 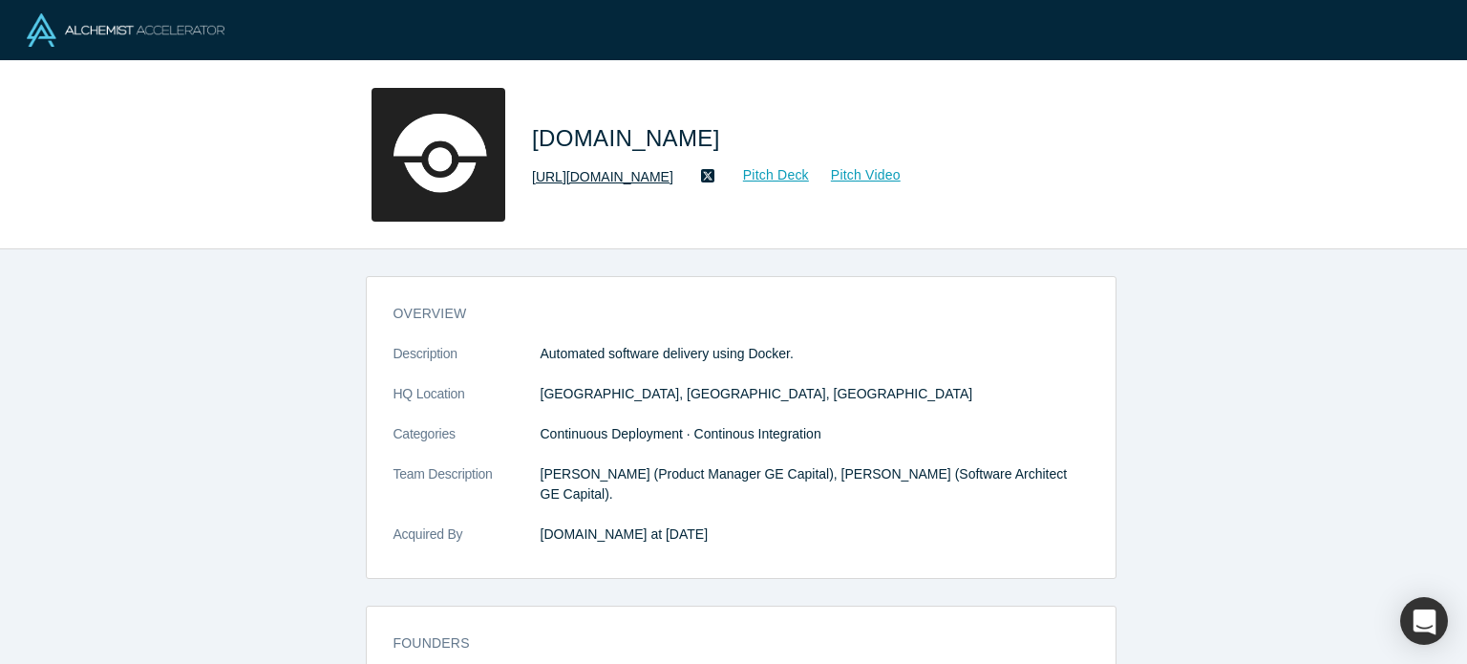 What do you see at coordinates (467, 444) in the screenshot?
I see `dt: Categories` at bounding box center [467, 444].